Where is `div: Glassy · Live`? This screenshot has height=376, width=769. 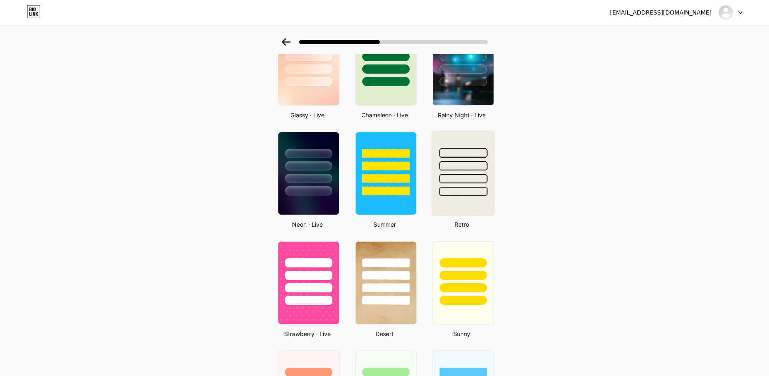
div: Glassy · Live is located at coordinates (308, 115).